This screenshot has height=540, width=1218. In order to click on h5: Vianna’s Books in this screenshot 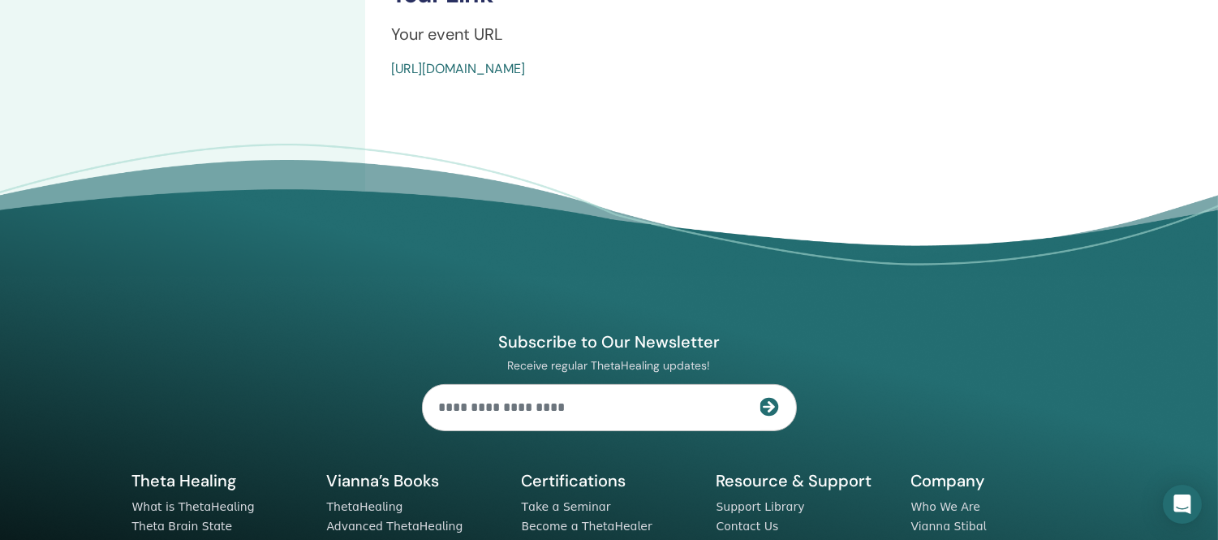, I will do `click(415, 480)`.